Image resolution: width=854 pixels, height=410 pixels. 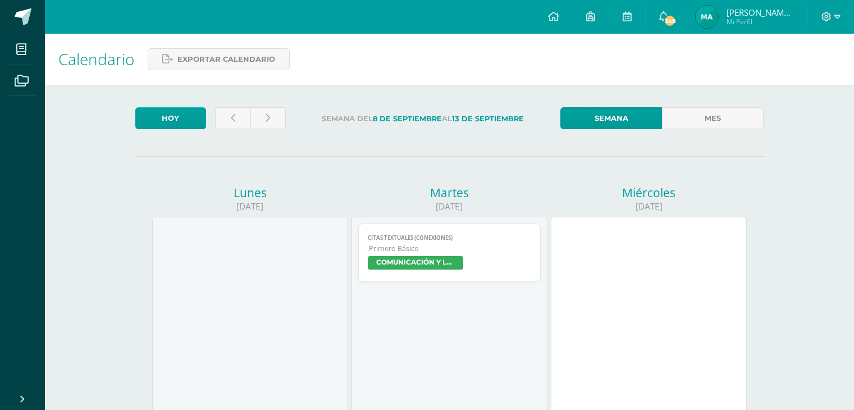 I want to click on strong: 8 de Septiembre, so click(x=407, y=119).